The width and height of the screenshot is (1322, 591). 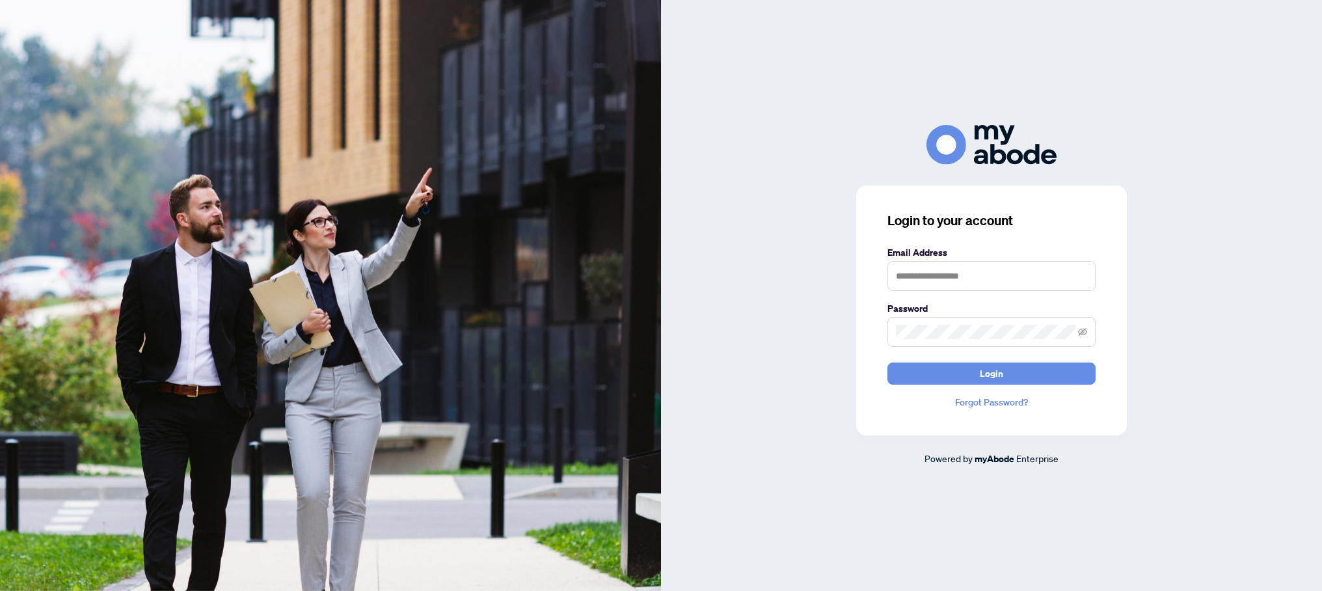 I want to click on span: eye-invisible, so click(x=1083, y=332).